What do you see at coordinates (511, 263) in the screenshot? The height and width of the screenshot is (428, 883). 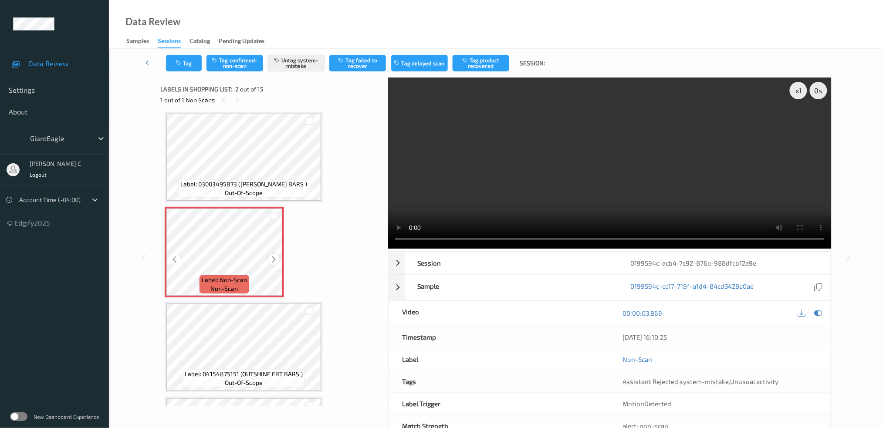 I see `div: Session` at bounding box center [511, 263].